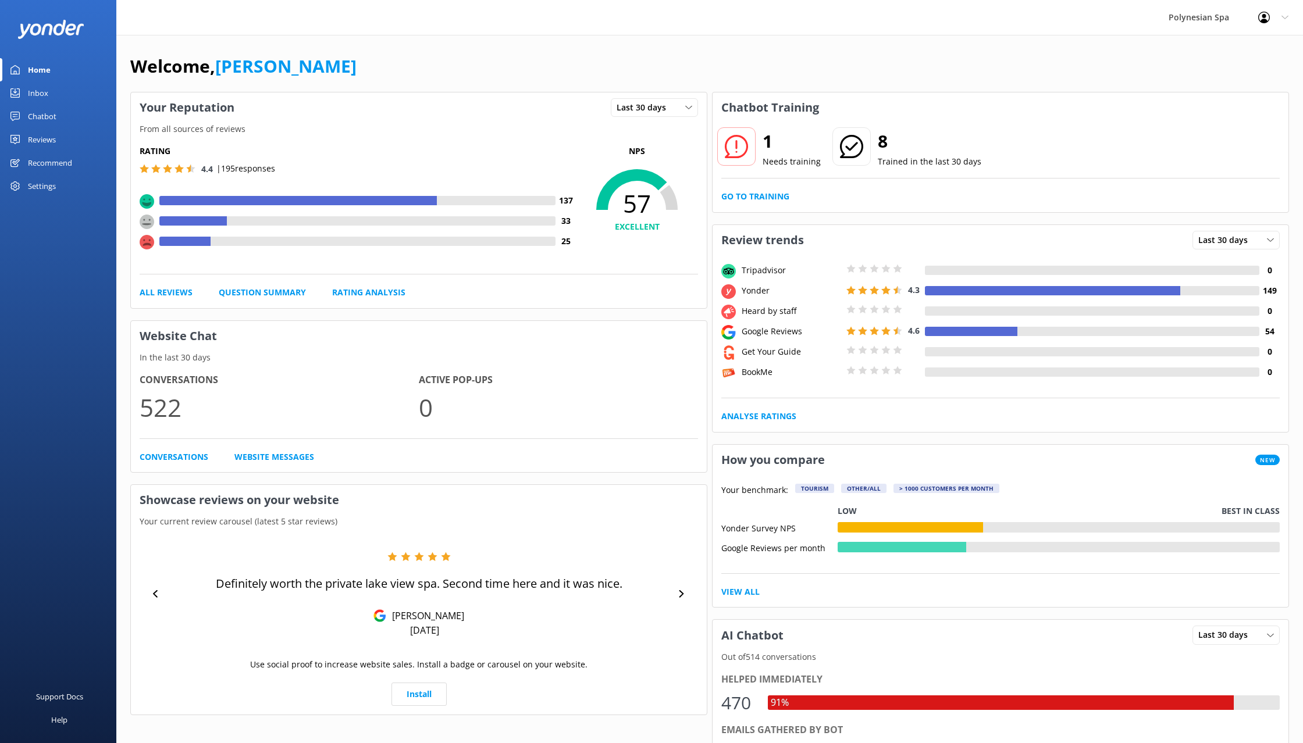 This screenshot has height=743, width=1303. What do you see at coordinates (419, 694) in the screenshot?
I see `a: Install` at bounding box center [419, 694].